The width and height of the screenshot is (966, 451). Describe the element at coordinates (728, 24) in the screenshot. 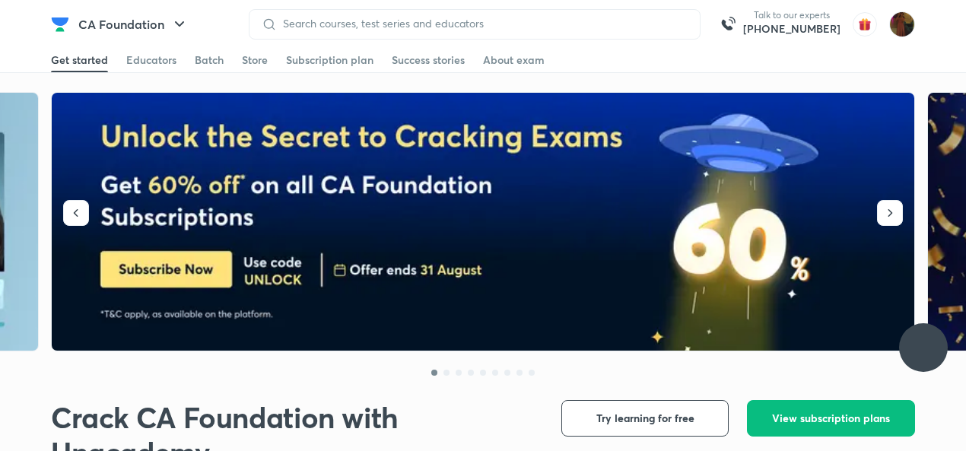

I see `a: call-us` at that location.